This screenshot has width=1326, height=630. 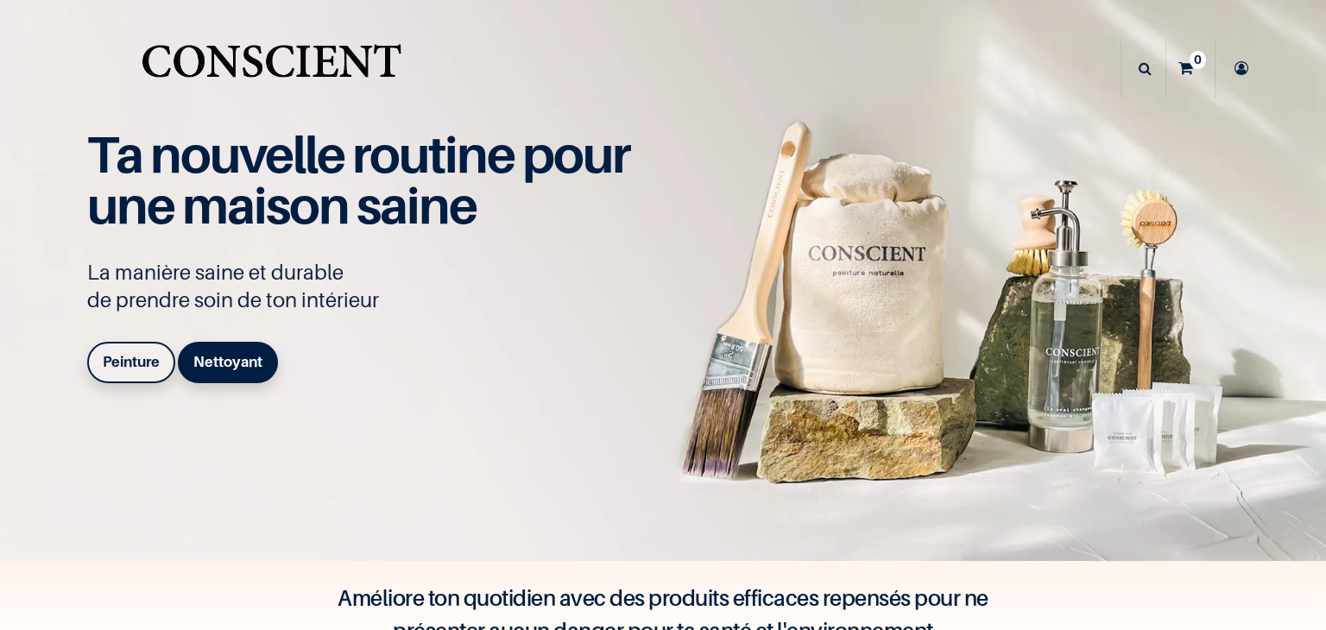 What do you see at coordinates (368, 287) in the screenshot?
I see `p: La manière saine et durable de prendre soin de ton intérieur` at bounding box center [368, 287].